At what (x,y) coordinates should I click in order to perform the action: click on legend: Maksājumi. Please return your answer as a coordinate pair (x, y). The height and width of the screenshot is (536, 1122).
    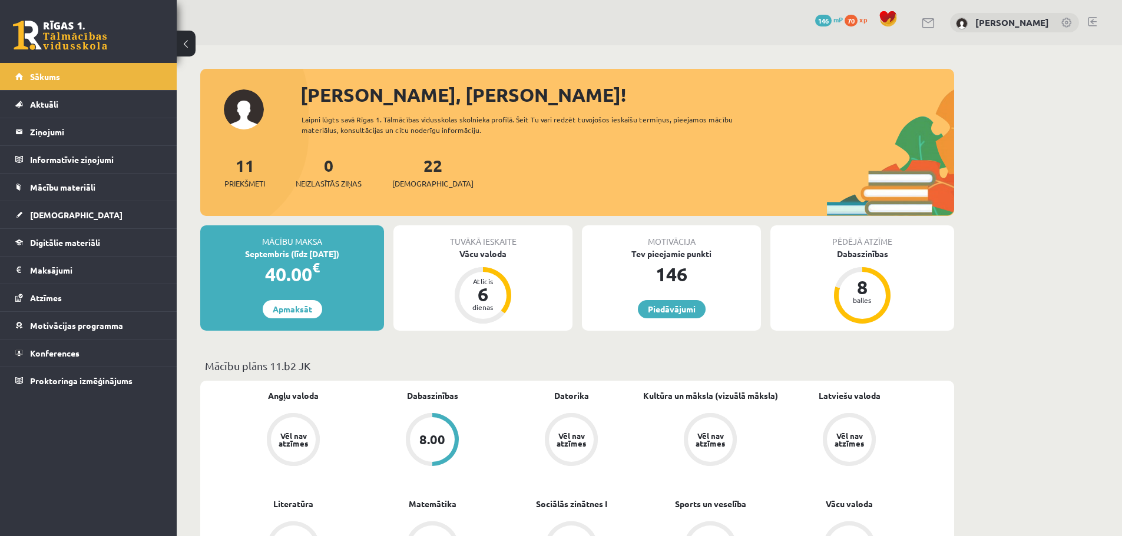
    Looking at the image, I should click on (96, 270).